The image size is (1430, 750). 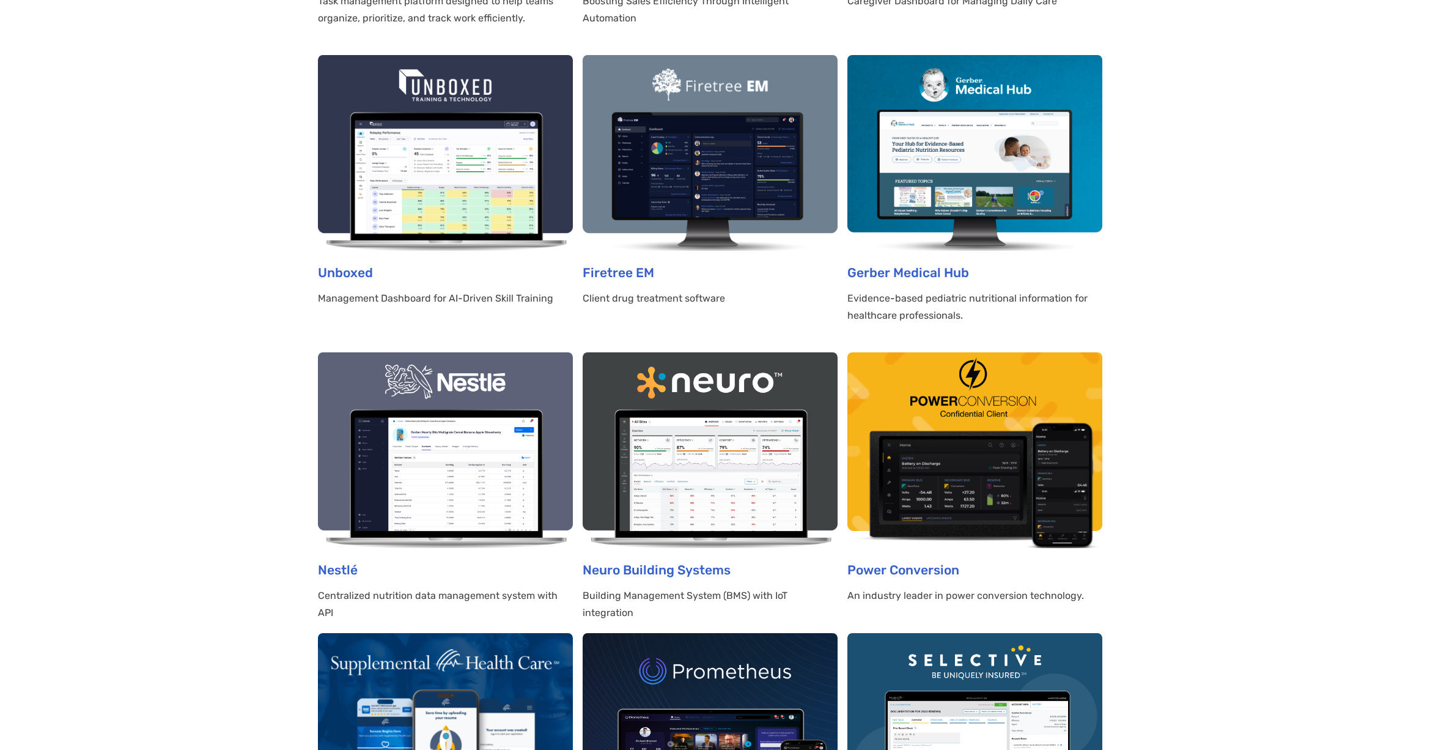 I want to click on a: Gerber Medical Hub, so click(x=908, y=272).